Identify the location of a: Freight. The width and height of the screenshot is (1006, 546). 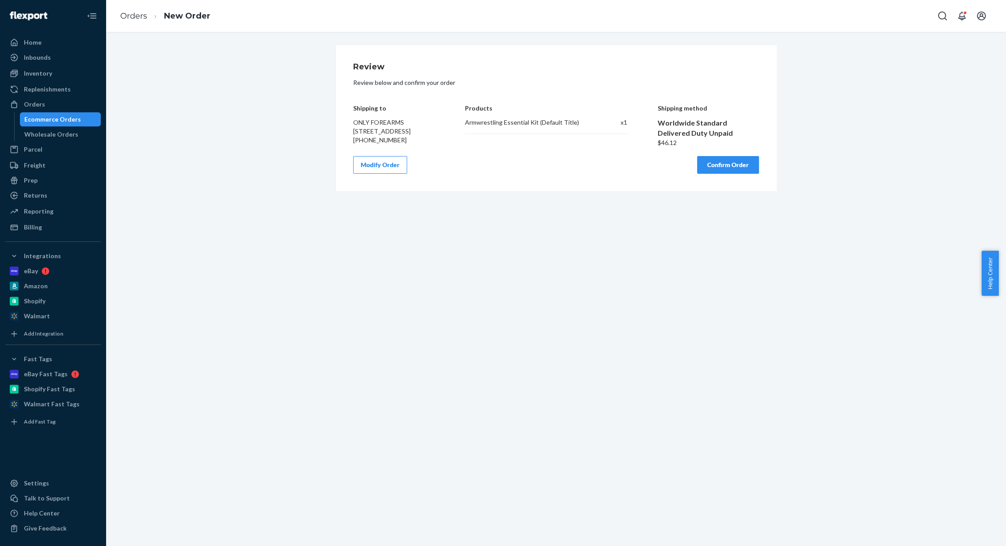
(53, 165).